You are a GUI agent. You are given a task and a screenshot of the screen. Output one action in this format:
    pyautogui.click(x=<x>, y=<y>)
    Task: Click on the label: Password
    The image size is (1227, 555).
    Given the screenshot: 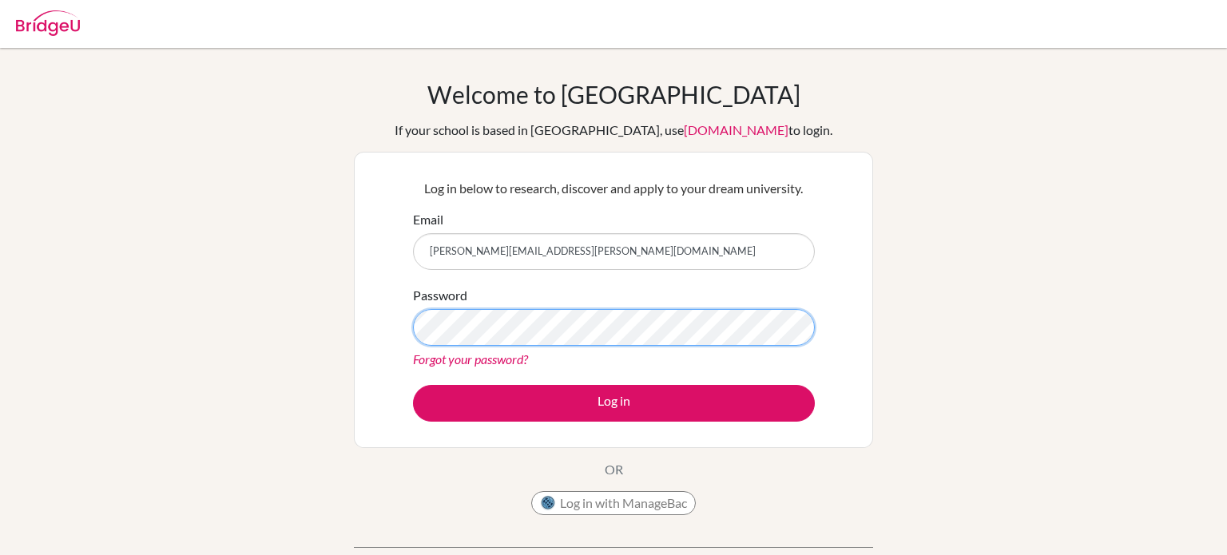 What is the action you would take?
    pyautogui.click(x=440, y=296)
    